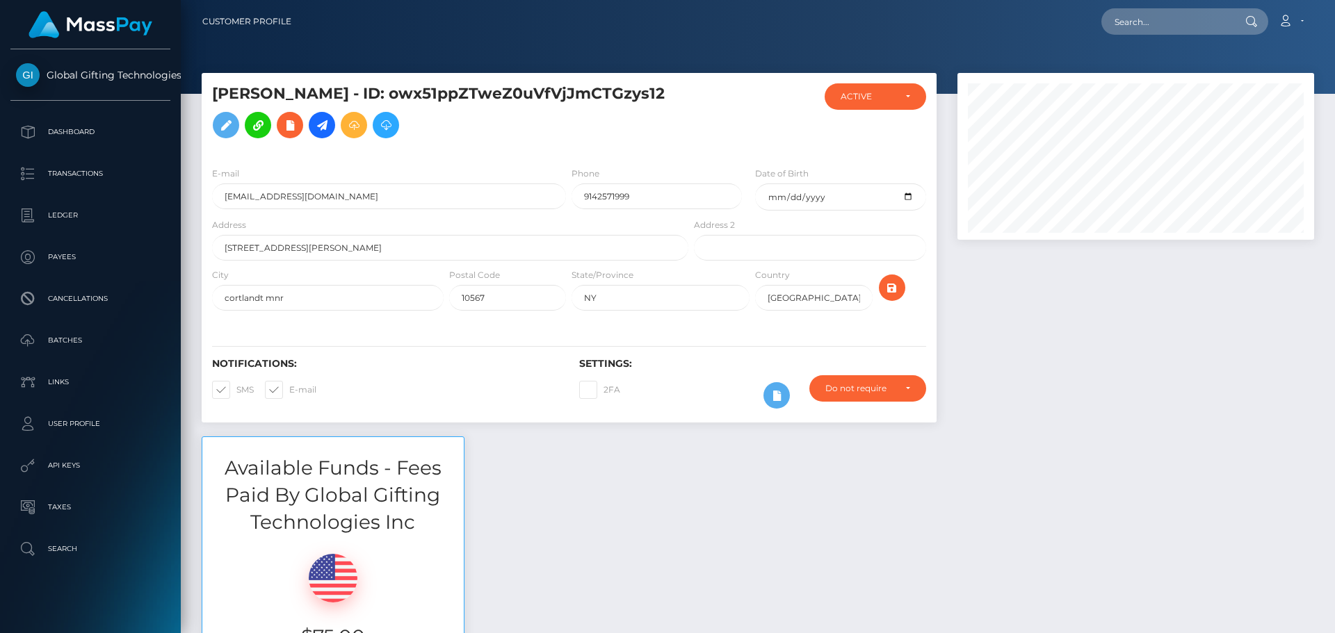 This screenshot has width=1335, height=633. What do you see at coordinates (220, 275) in the screenshot?
I see `label: City` at bounding box center [220, 275].